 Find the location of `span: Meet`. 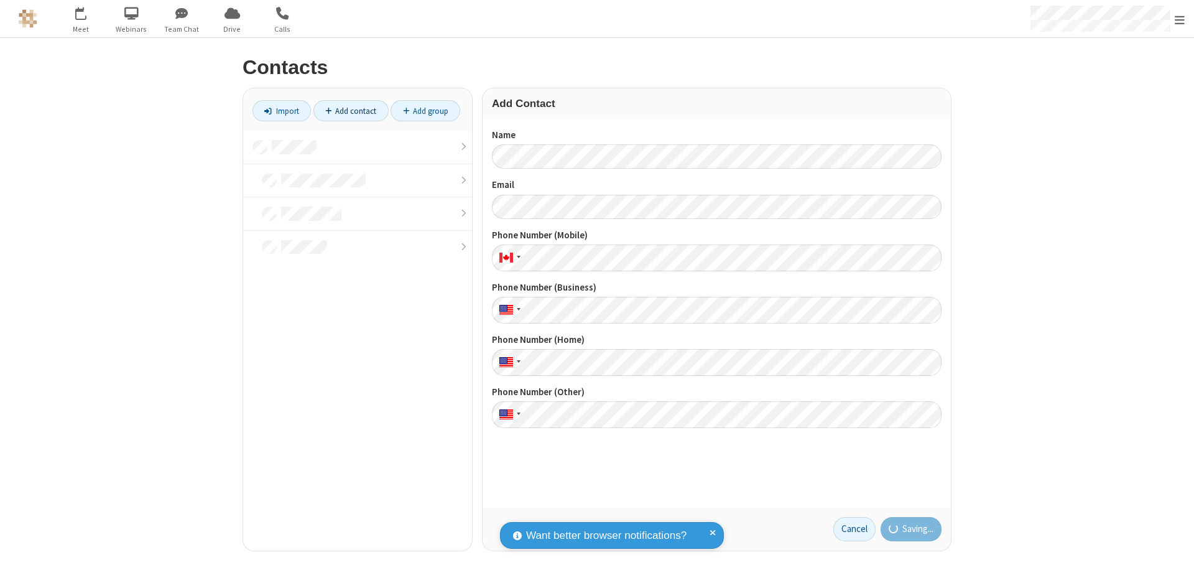

span: Meet is located at coordinates (81, 29).